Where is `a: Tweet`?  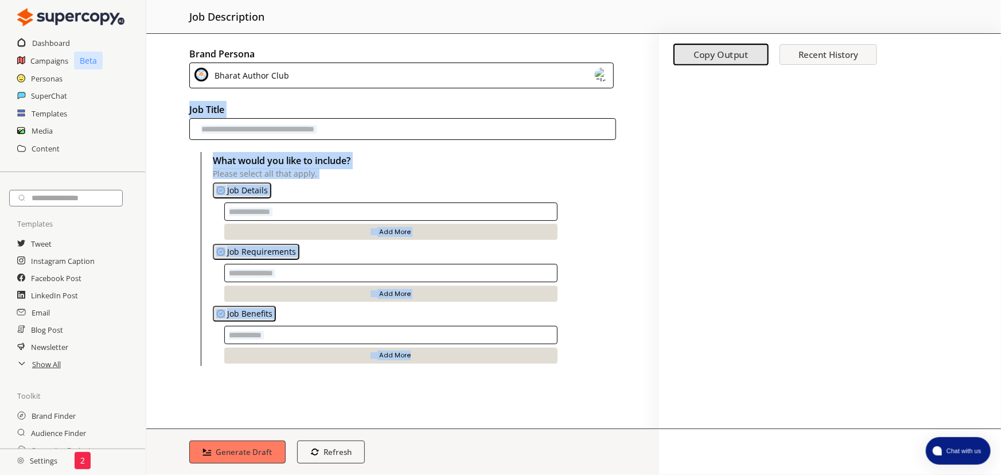
a: Tweet is located at coordinates (41, 244).